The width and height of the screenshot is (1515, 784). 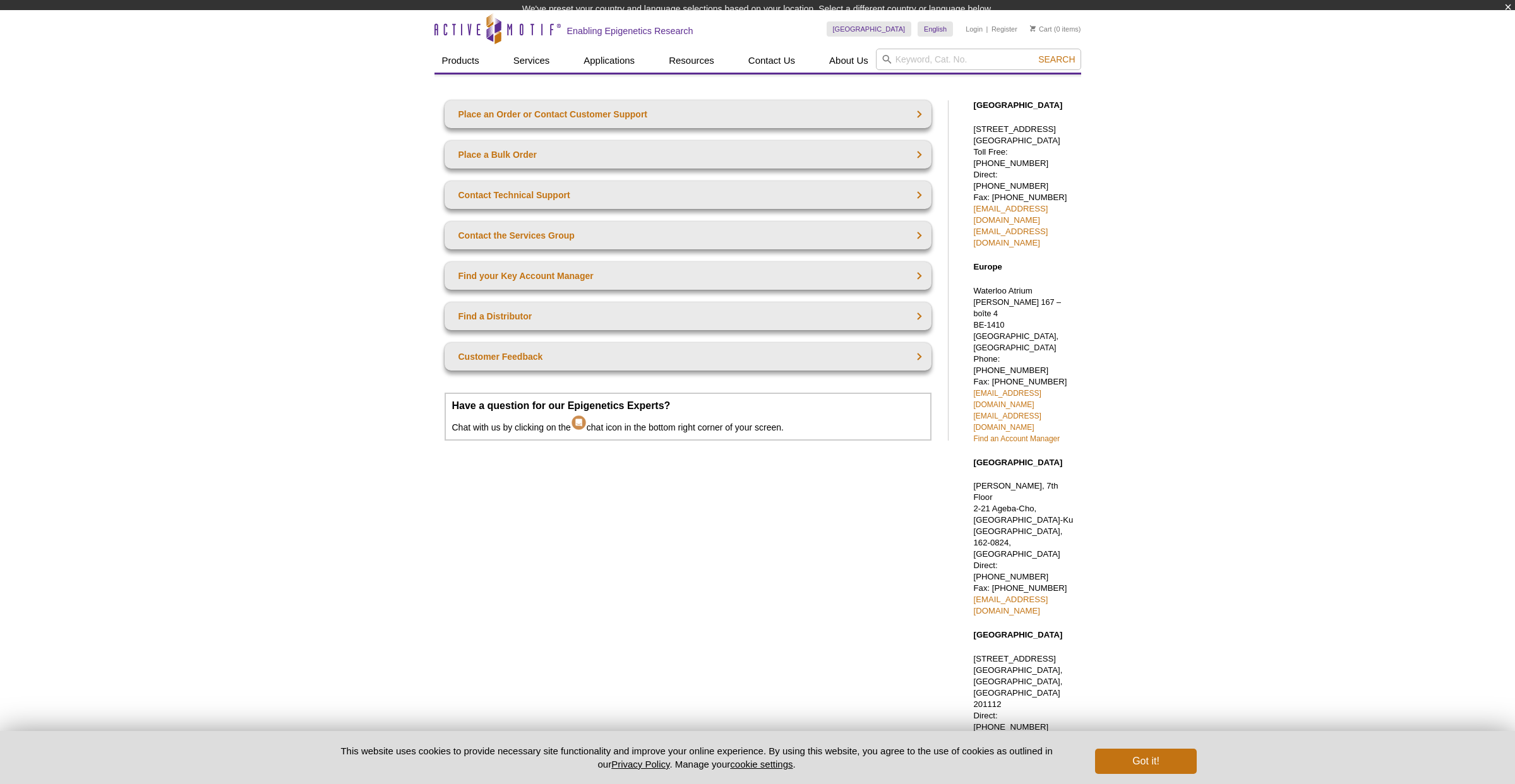 I want to click on button: cookie settings, so click(x=761, y=764).